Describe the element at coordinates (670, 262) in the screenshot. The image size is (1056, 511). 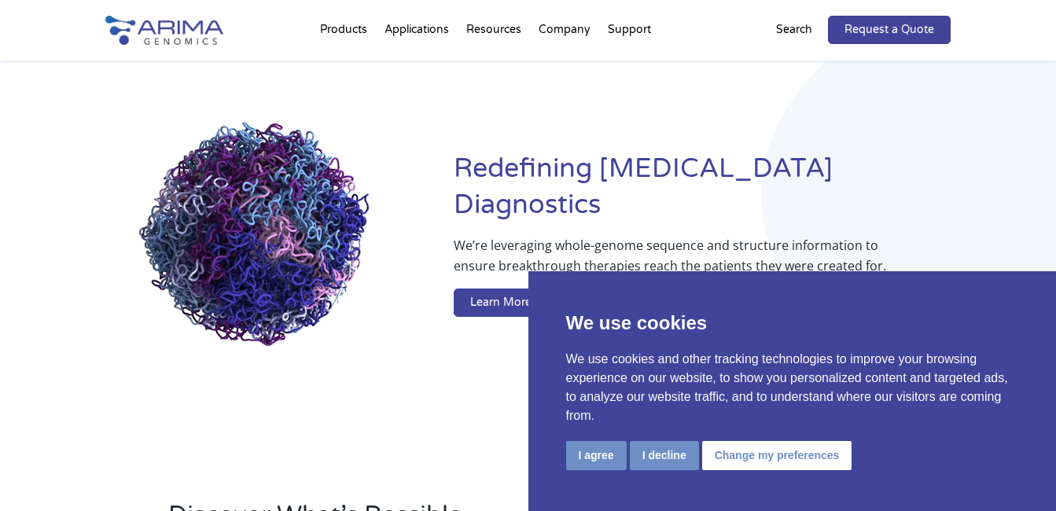
I see `p: We’re leveraging whole-genome sequence and structure information to ensure breakthrough therapies...` at that location.